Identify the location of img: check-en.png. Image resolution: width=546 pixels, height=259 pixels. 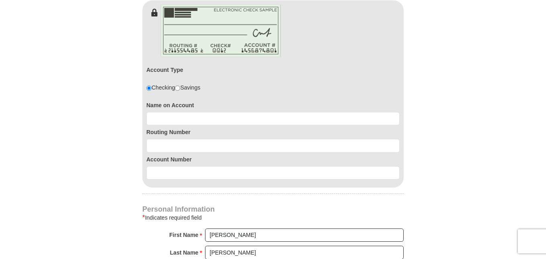
(221, 31).